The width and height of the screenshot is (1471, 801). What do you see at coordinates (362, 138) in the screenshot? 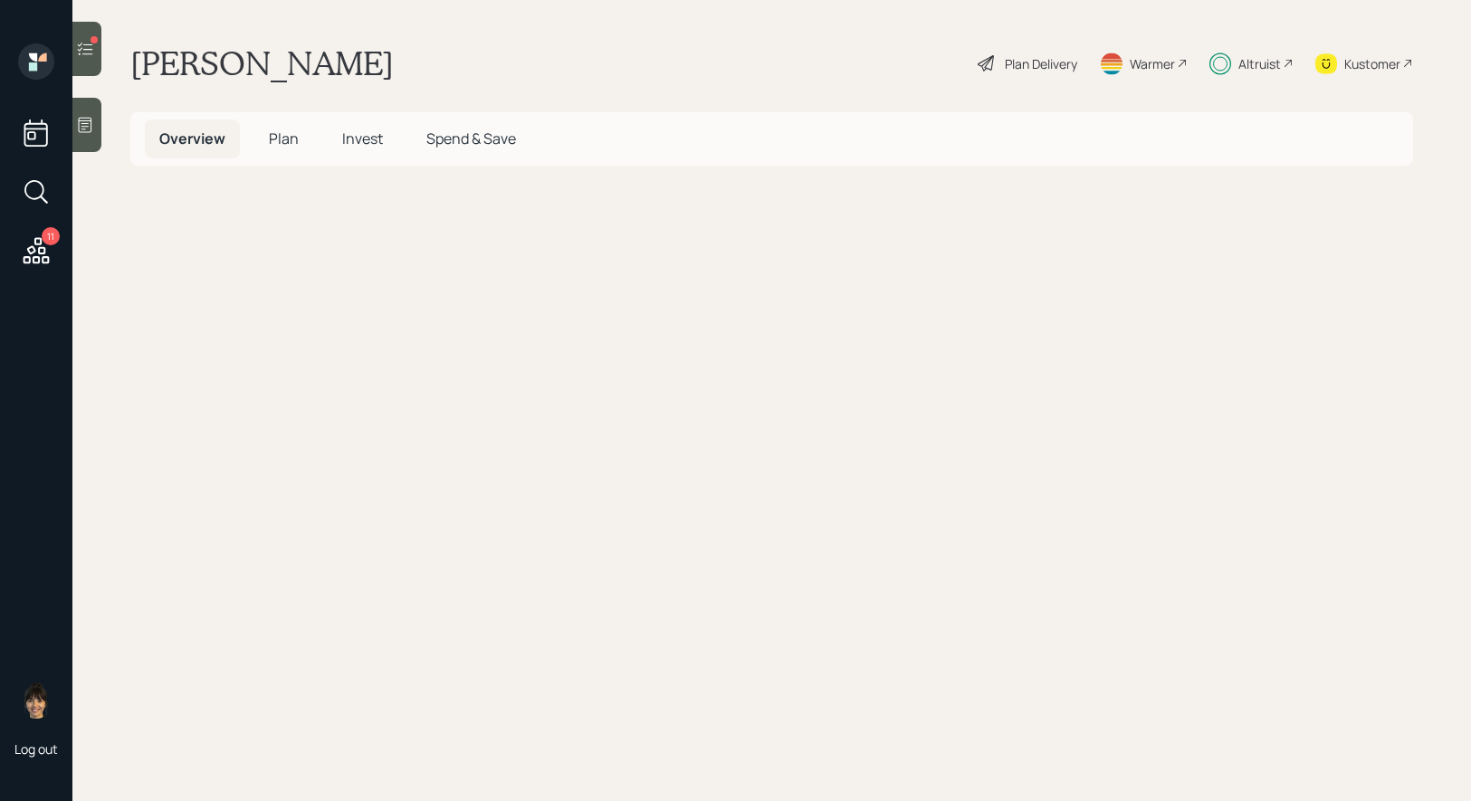
I see `span: Invest` at bounding box center [362, 138].